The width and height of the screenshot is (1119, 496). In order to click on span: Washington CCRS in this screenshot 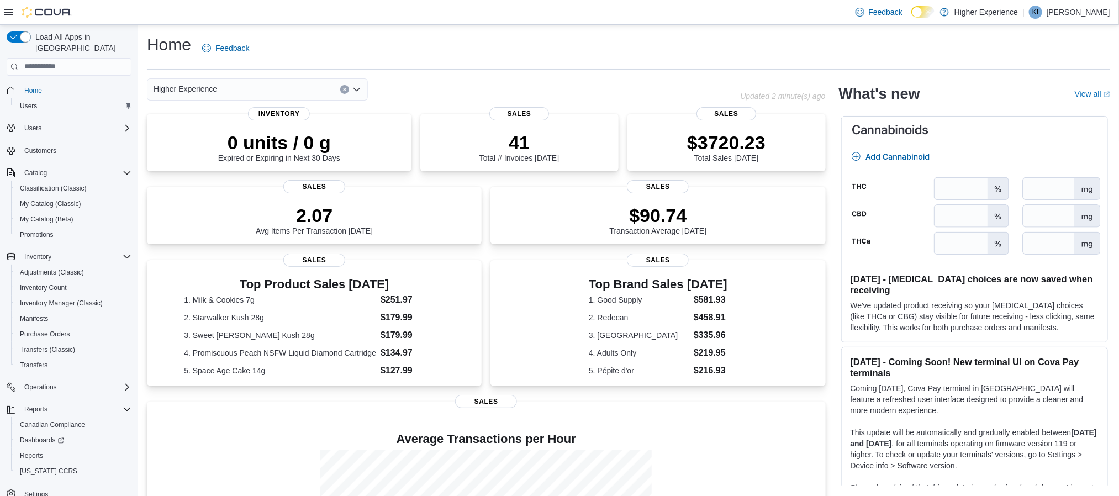, I will do `click(73, 471)`.